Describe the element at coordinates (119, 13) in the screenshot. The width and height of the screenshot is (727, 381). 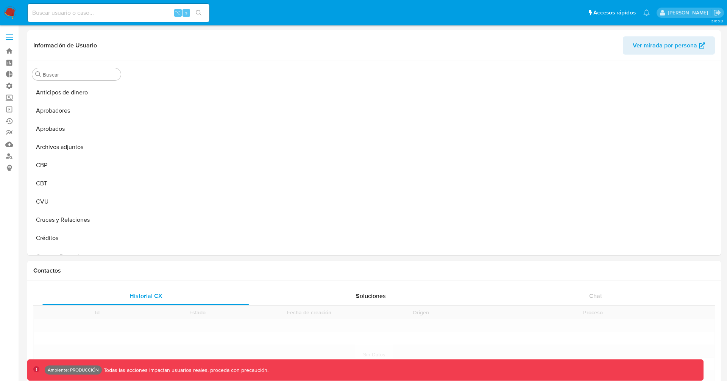
I see `input: Buscar usuario o caso...` at that location.